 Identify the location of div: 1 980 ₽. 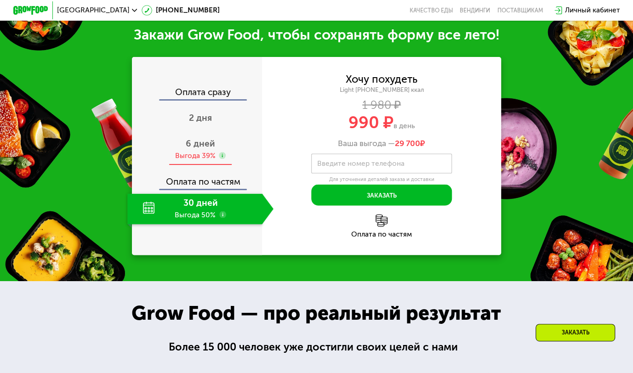
(382, 104).